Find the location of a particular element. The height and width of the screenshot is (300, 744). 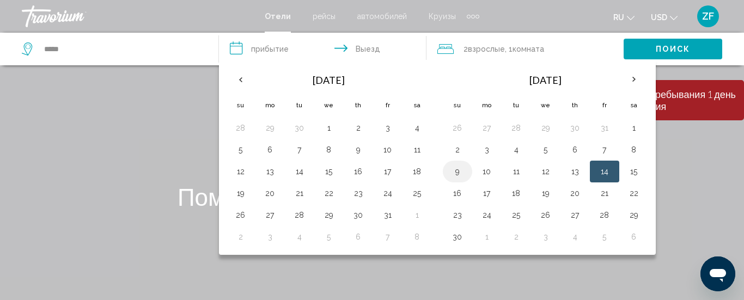

h1: Помочь вам найти и забронировать лучшие места в мире. is located at coordinates (372, 211).